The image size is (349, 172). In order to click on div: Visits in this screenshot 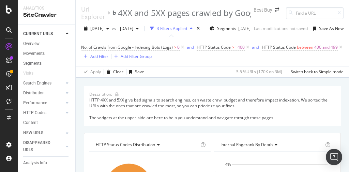, I will do `click(28, 73)`.